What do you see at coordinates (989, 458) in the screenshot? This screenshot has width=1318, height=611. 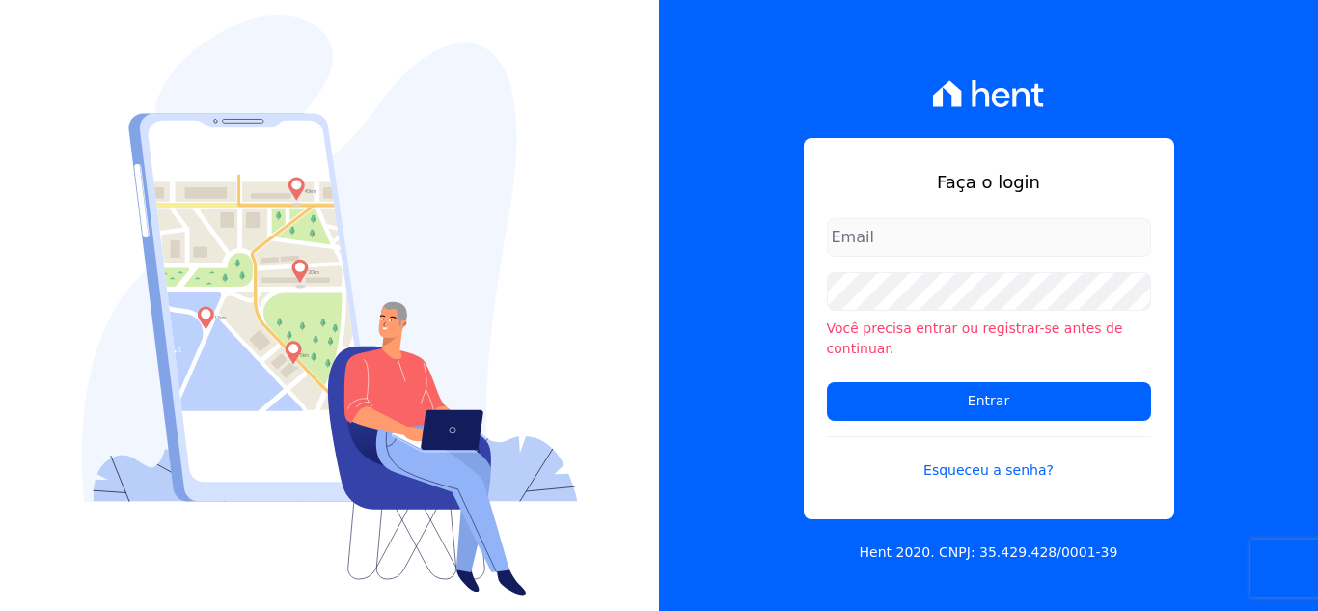 I see `a: Esqueceu a senha?` at bounding box center [989, 458].